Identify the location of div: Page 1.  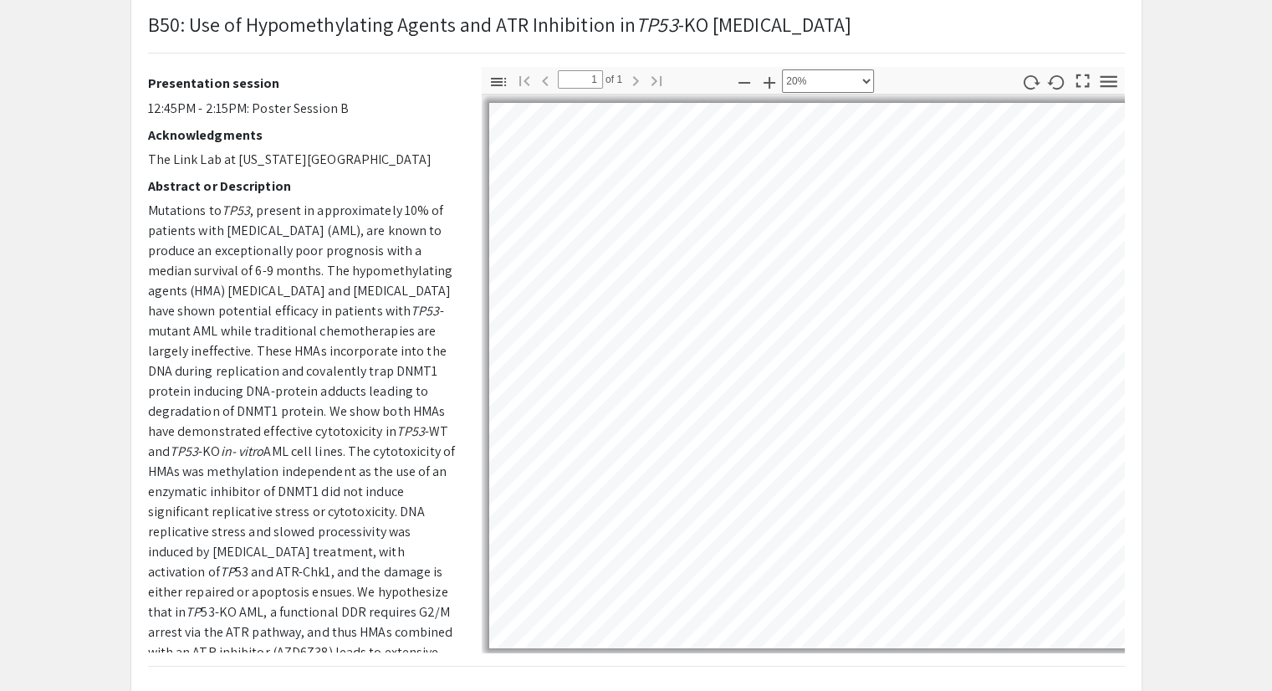
(842, 376).